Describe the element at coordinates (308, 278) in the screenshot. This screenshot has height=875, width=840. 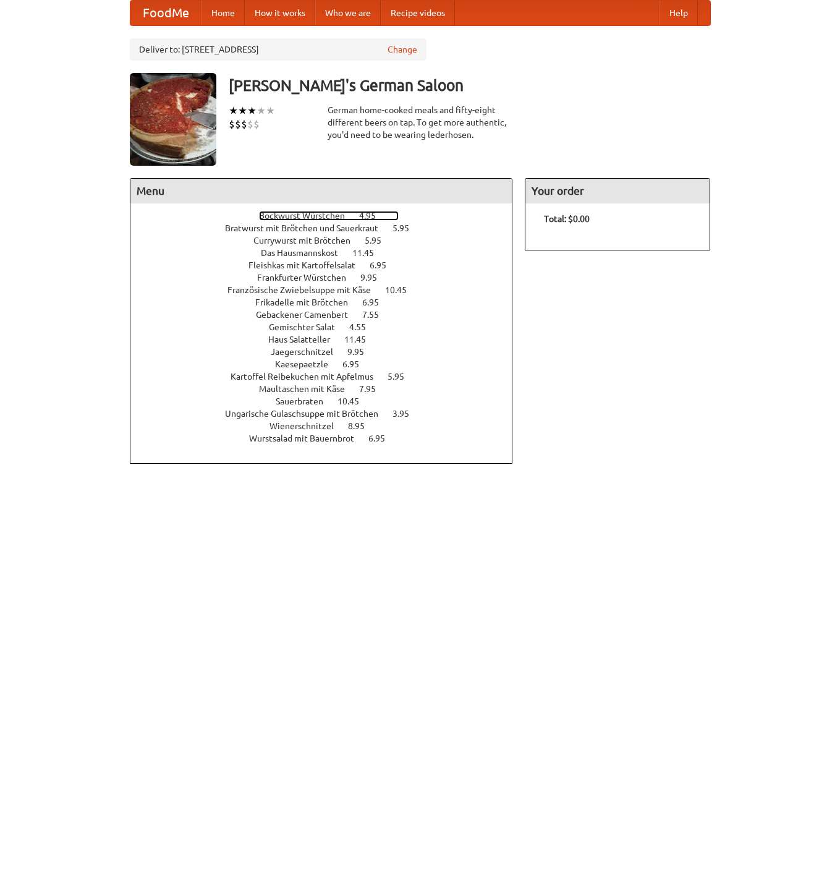
I see `span: Frankfurter Würstchen` at that location.